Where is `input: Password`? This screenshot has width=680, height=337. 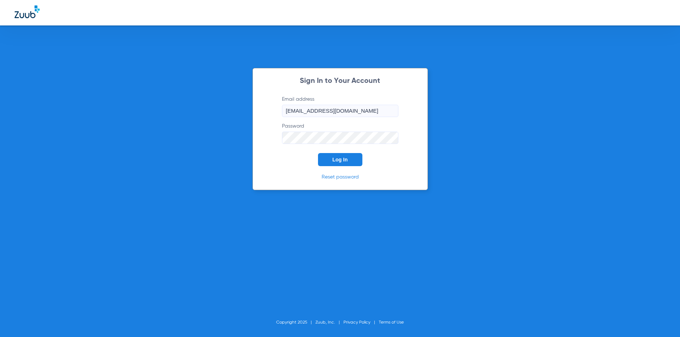 input: Password is located at coordinates (340, 138).